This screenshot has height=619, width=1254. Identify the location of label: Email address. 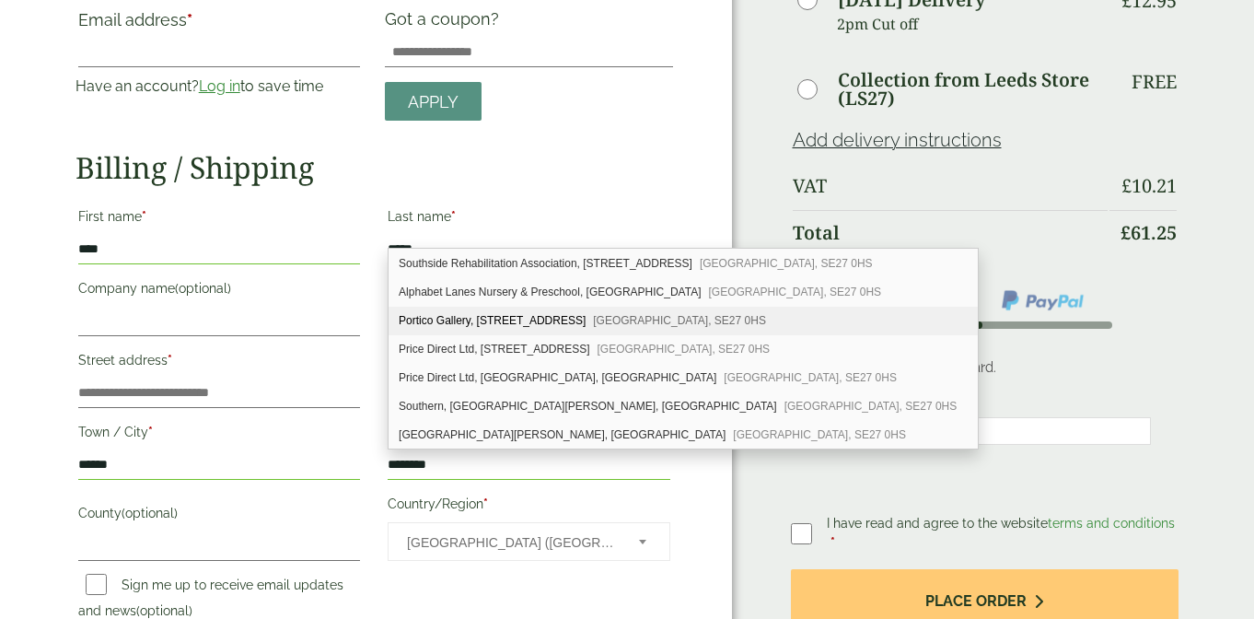
(219, 25).